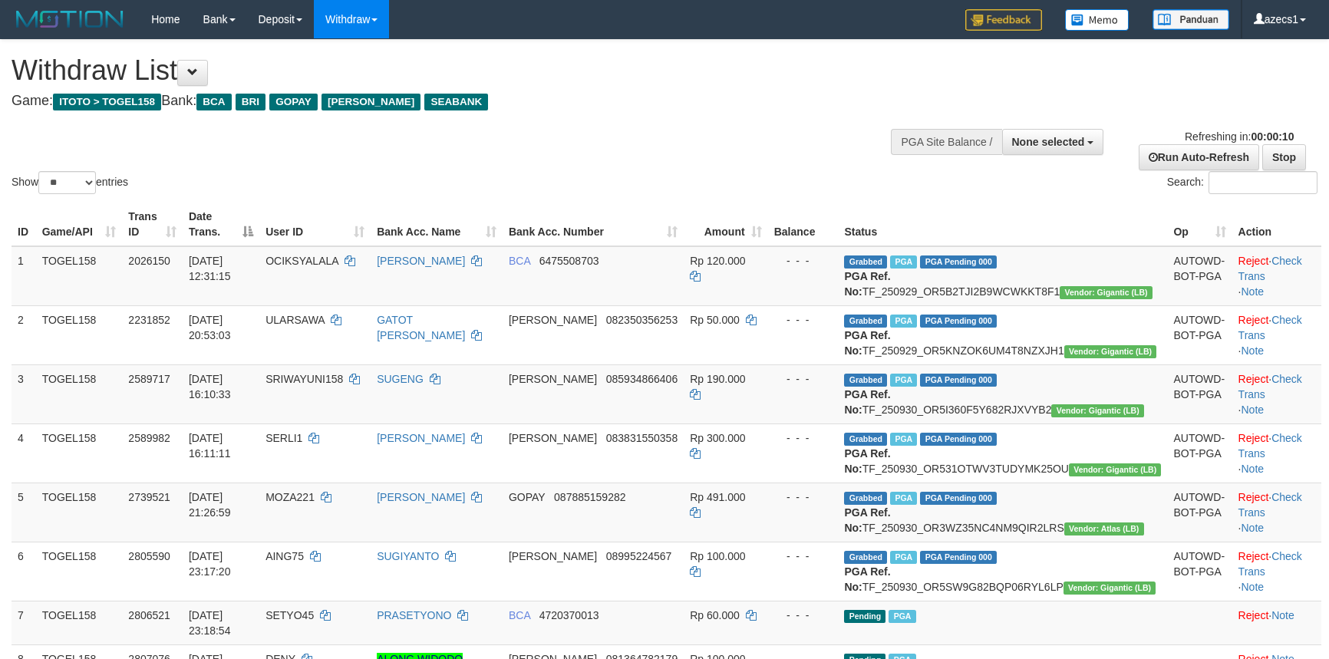 The image size is (1329, 659). I want to click on td: 3, so click(24, 394).